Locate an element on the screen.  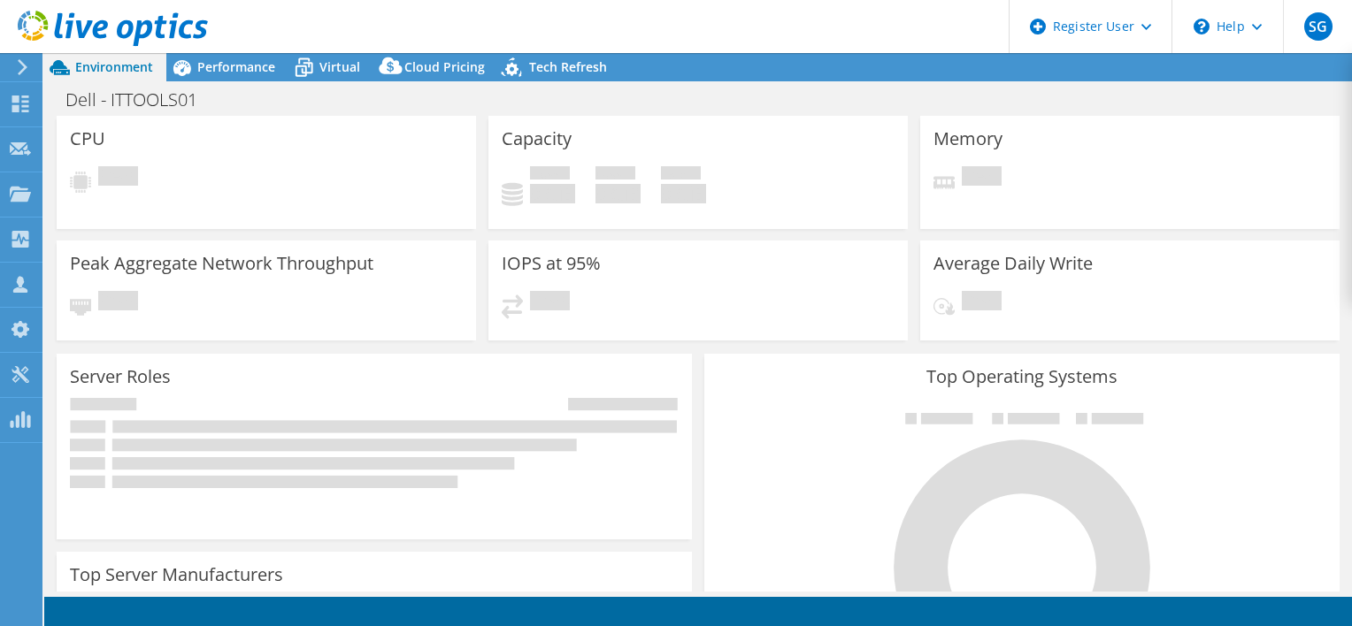
h3: Top Operating Systems is located at coordinates (1022, 377).